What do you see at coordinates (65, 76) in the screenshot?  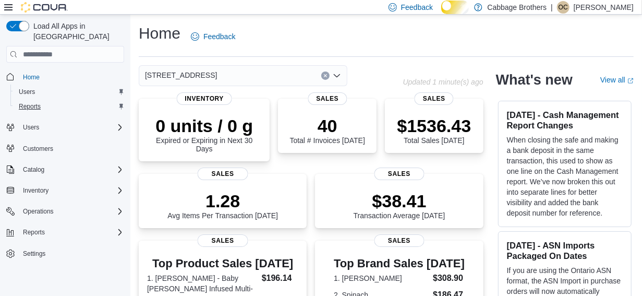 I see `button: Home` at bounding box center [65, 76].